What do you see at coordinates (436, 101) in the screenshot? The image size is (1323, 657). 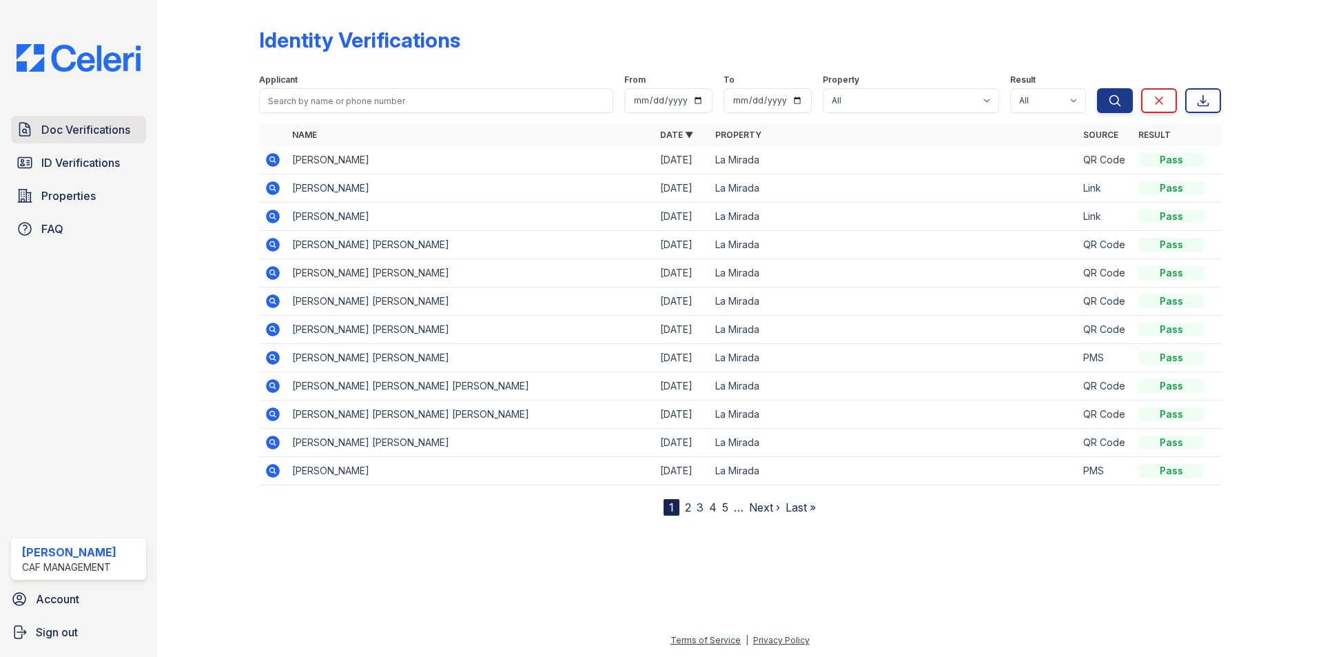 I see `input: Search by name or phone number` at bounding box center [436, 101].